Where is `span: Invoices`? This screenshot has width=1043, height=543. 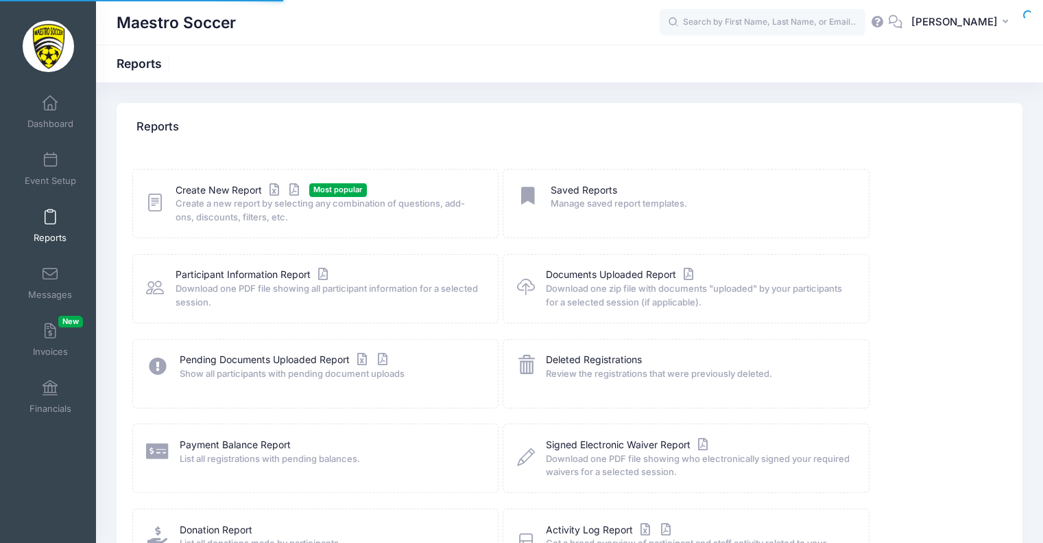
span: Invoices is located at coordinates (50, 351).